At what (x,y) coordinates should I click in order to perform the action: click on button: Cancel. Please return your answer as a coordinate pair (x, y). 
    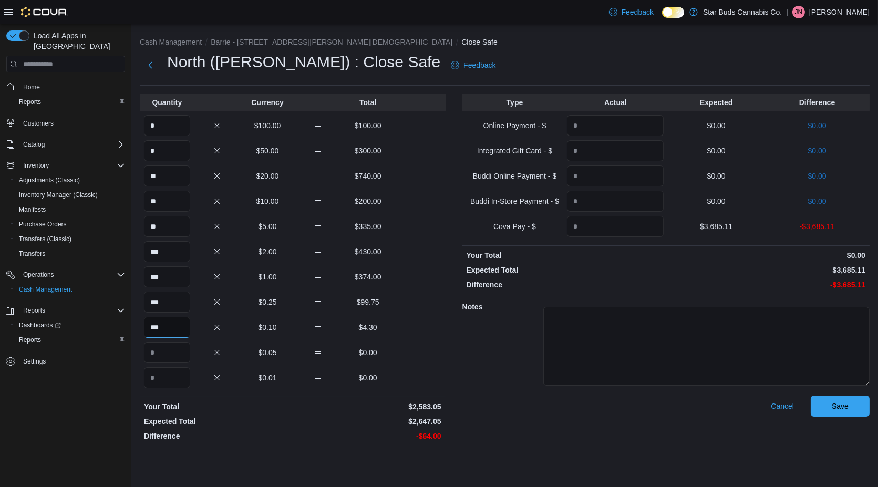
    Looking at the image, I should click on (782, 406).